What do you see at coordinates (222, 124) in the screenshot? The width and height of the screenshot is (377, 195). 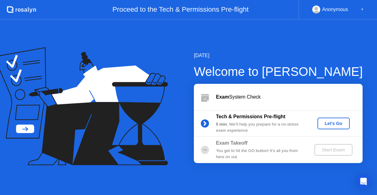 I see `b: 5 min` at bounding box center [222, 124].